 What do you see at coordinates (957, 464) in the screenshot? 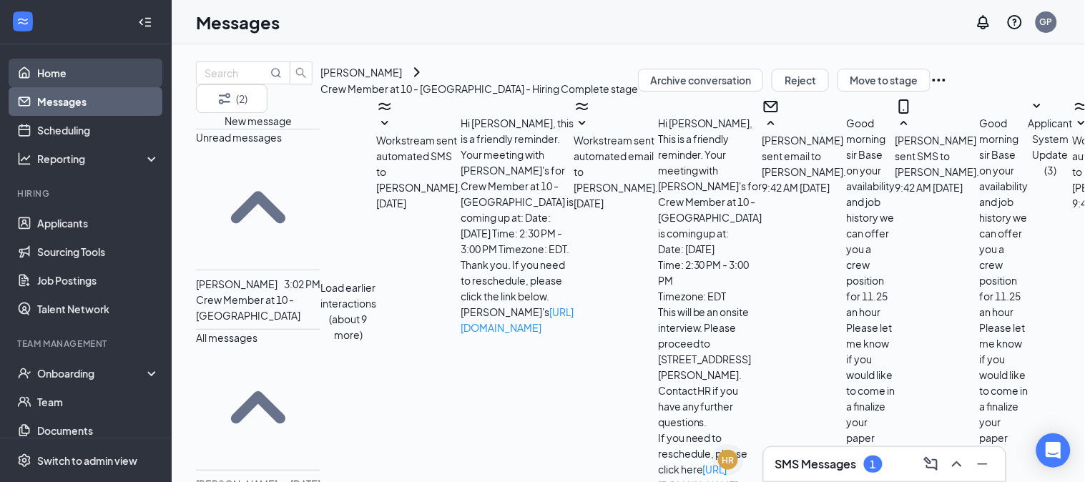
I see `svg: ChevronUp` at bounding box center [957, 464].